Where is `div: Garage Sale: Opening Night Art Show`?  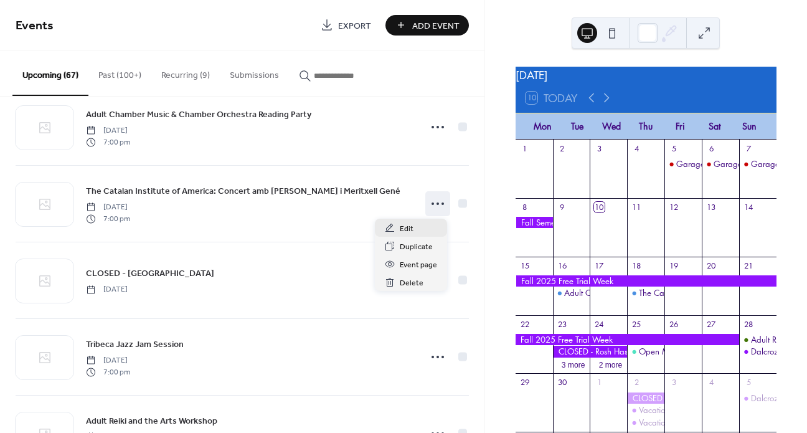 div: Garage Sale: Opening Night Art Show is located at coordinates (683, 164).